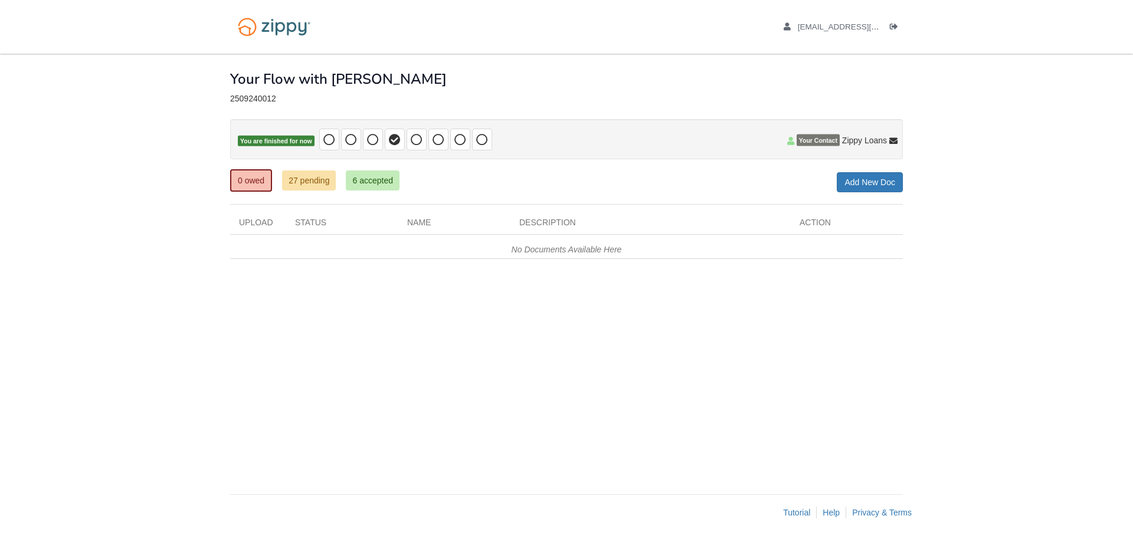 The width and height of the screenshot is (1133, 542). I want to click on a: Tutorial, so click(797, 513).